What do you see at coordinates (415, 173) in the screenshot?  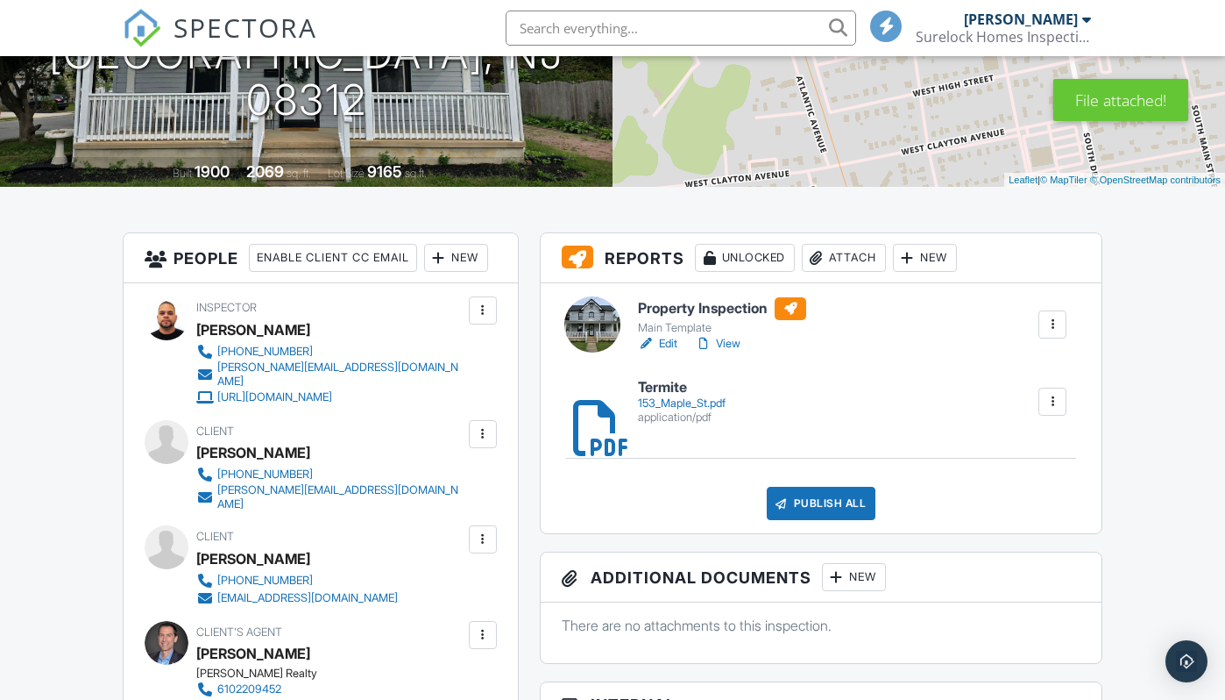 I see `span: sq.ft.` at bounding box center [415, 173].